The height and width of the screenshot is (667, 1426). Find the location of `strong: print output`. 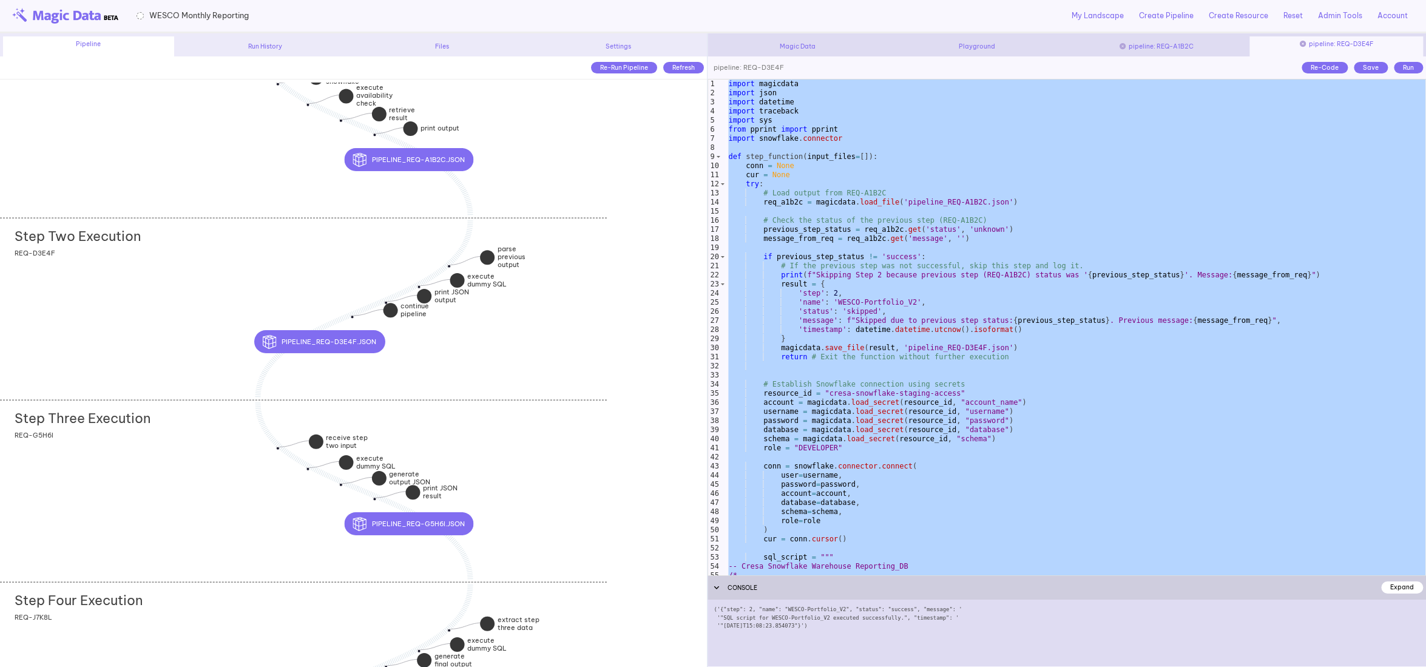

strong: print output is located at coordinates (440, 129).